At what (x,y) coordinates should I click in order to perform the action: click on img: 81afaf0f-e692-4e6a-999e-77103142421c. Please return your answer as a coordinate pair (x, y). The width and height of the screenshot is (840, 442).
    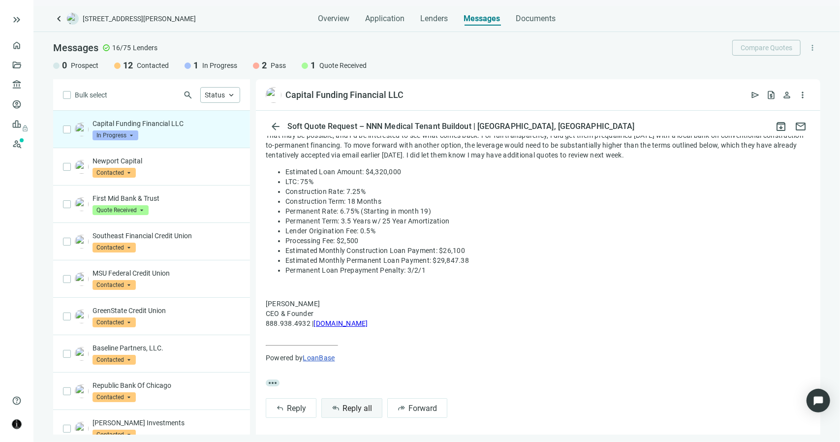
    Looking at the image, I should click on (82, 242).